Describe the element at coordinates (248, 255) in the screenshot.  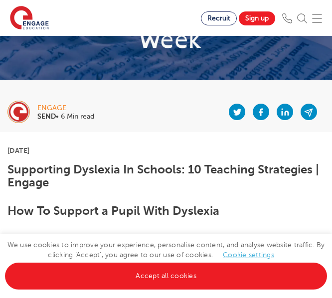
I see `a: Cookie settings` at that location.